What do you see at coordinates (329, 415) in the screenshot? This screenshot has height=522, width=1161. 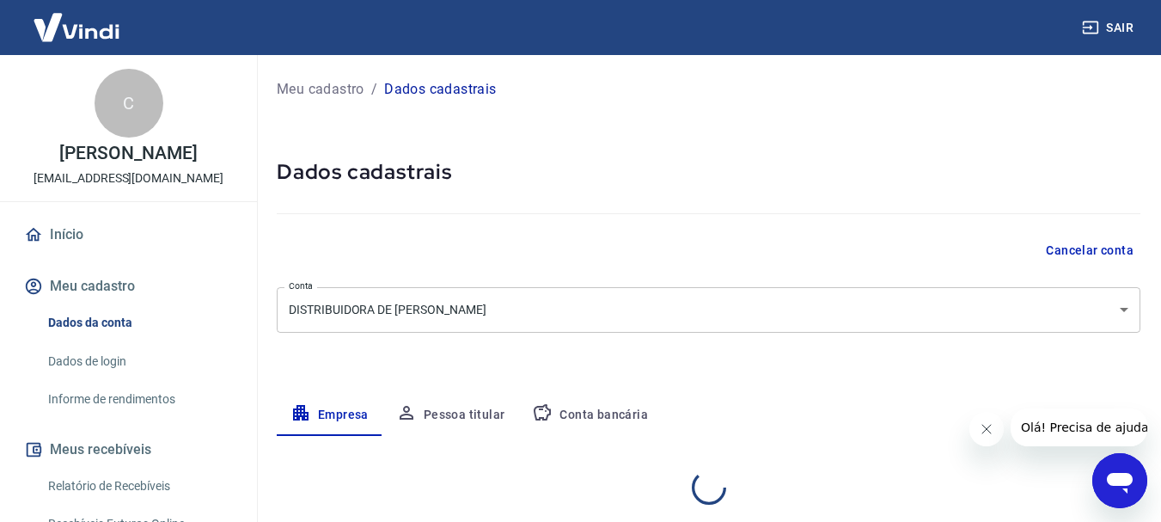 I see `button: Empresa` at bounding box center [329, 415].